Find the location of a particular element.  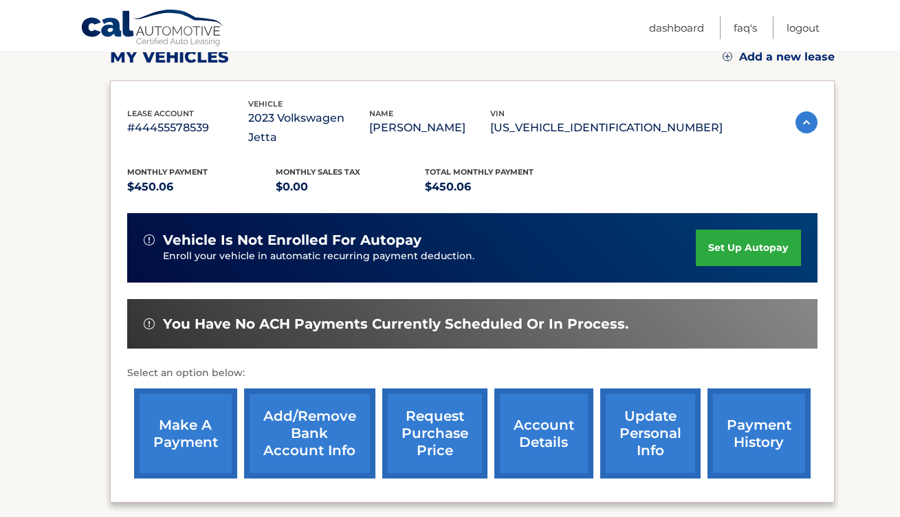

span: vehicle is not enrolled for autopay is located at coordinates (292, 240).